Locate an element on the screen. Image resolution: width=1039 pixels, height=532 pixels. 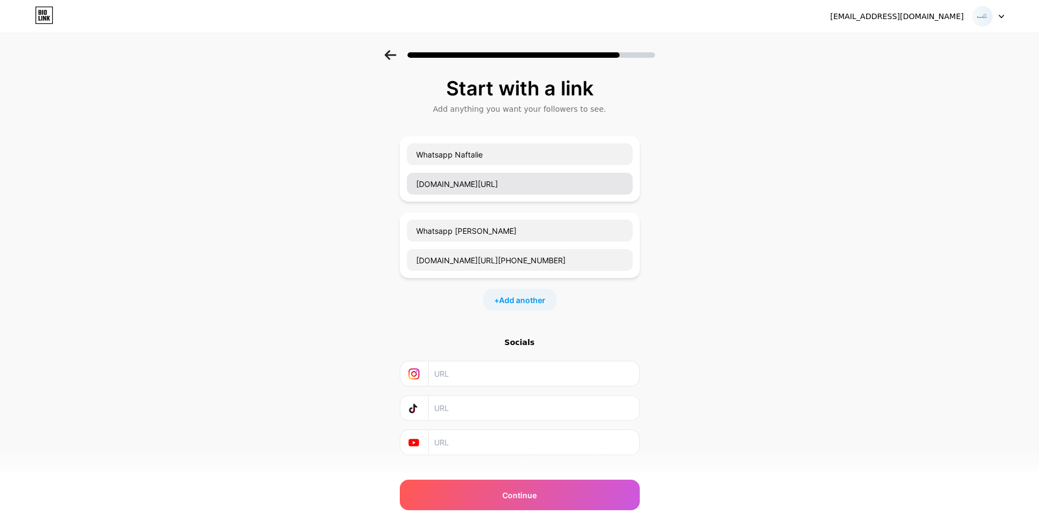
img: Chandra Khairurrizal is located at coordinates (982, 16).